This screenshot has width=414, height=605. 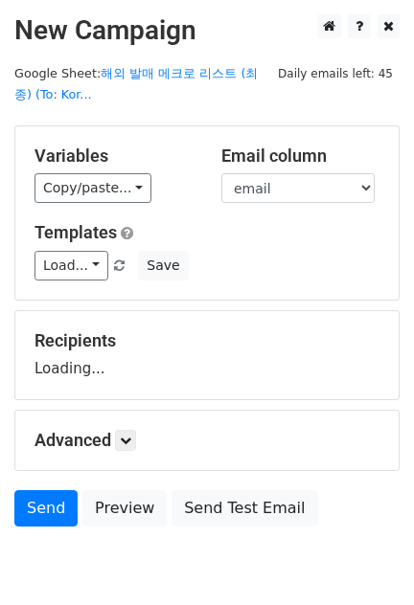 What do you see at coordinates (207, 31) in the screenshot?
I see `h2: New Campaign` at bounding box center [207, 31].